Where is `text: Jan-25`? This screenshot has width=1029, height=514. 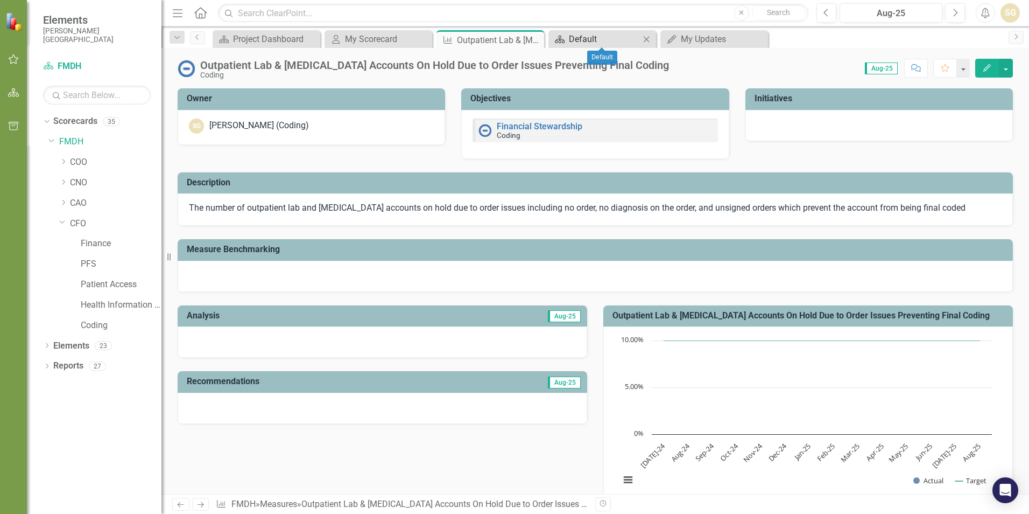
text: Jan-25 is located at coordinates (802, 452).